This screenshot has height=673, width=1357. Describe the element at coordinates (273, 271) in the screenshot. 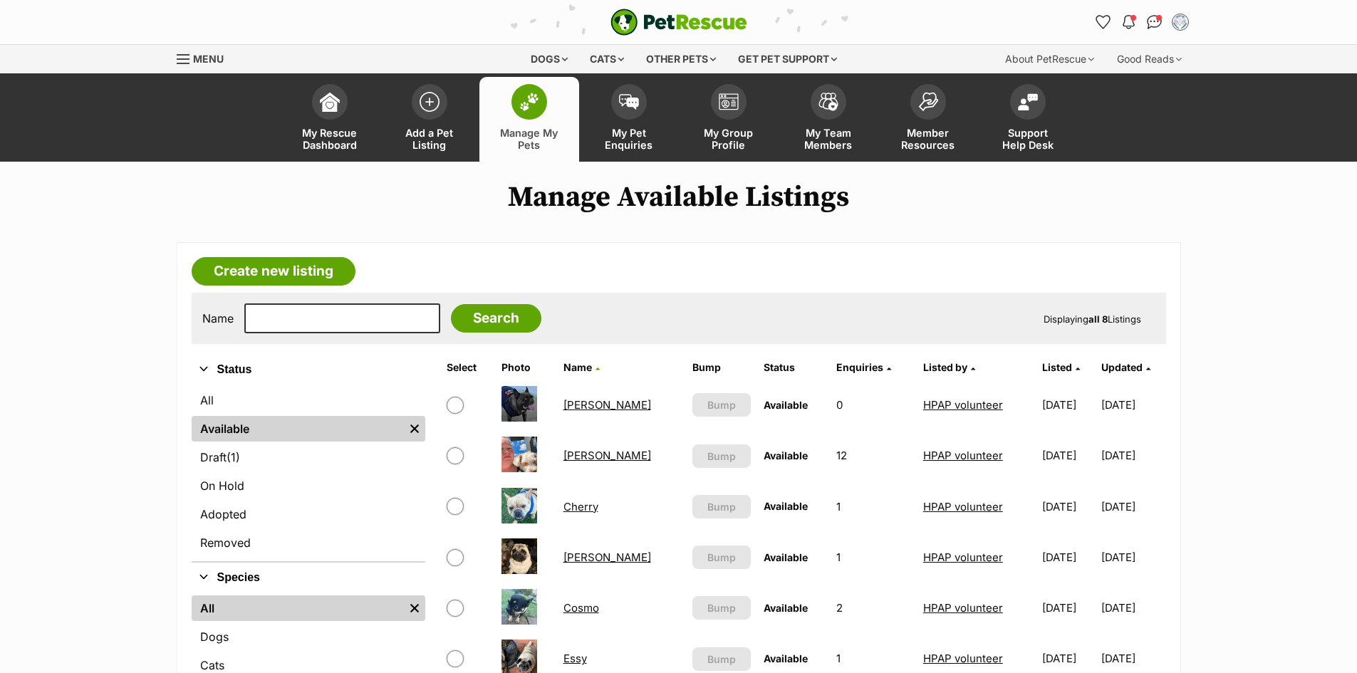

I see `a: Create new listing` at that location.